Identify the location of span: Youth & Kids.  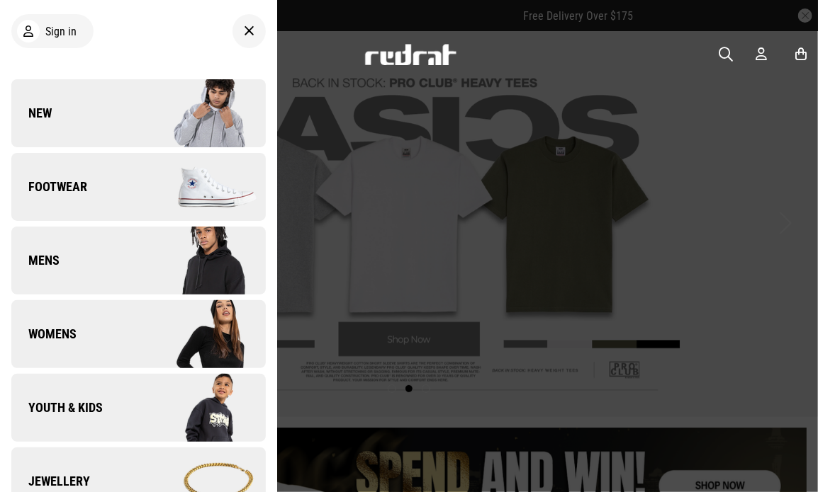
(57, 408).